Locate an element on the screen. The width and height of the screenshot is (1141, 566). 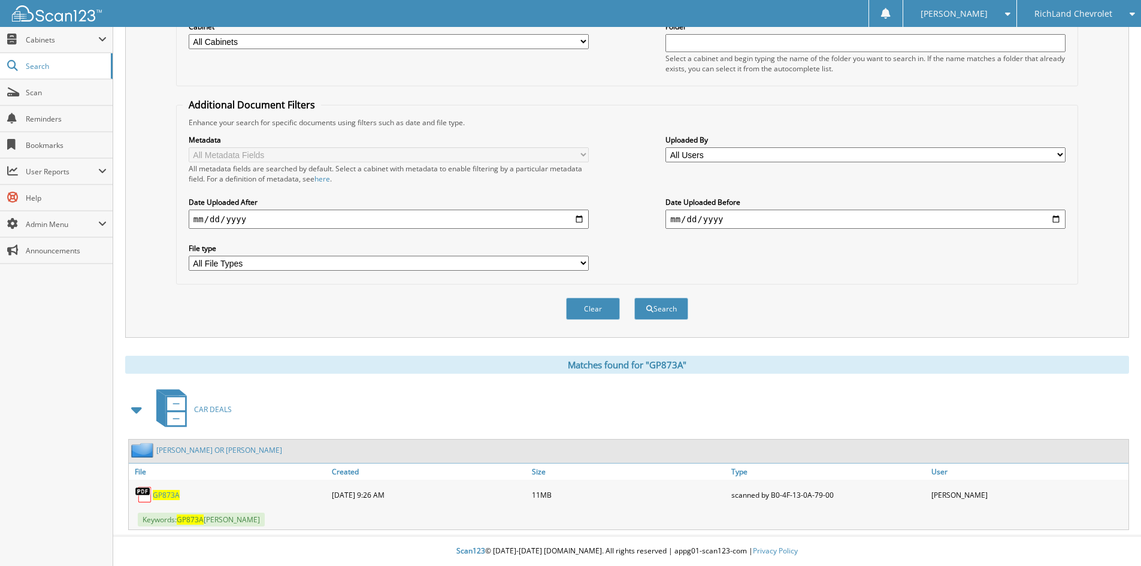
a: GP873A is located at coordinates (166, 495).